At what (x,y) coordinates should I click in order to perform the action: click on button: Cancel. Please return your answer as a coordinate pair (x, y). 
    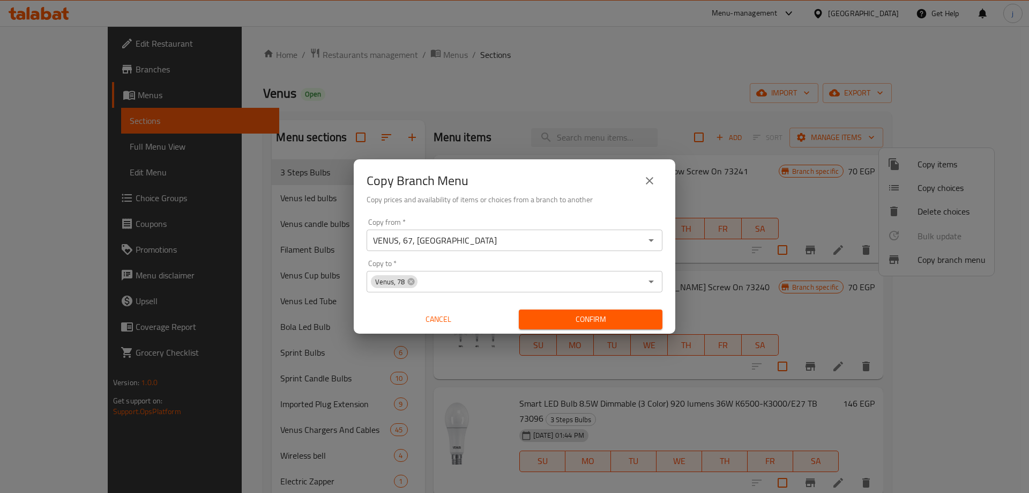
    Looking at the image, I should click on (438, 319).